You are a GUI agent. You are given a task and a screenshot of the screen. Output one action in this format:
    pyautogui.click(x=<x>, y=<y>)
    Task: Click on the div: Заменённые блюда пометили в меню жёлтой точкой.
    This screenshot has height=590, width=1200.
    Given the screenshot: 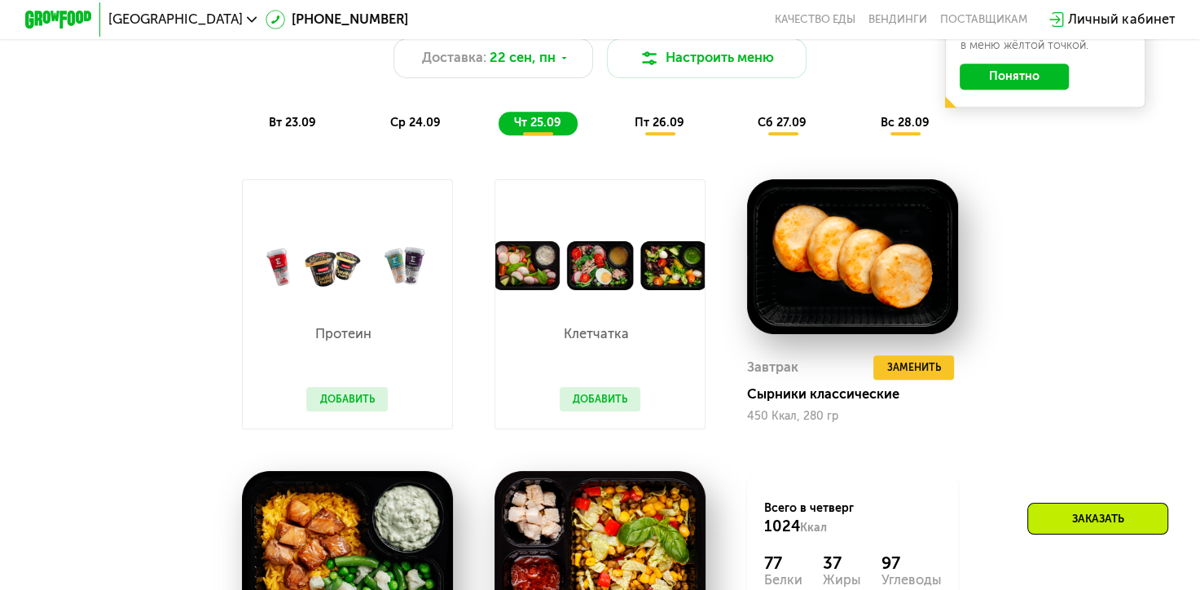 What is the action you would take?
    pyautogui.click(x=1044, y=40)
    